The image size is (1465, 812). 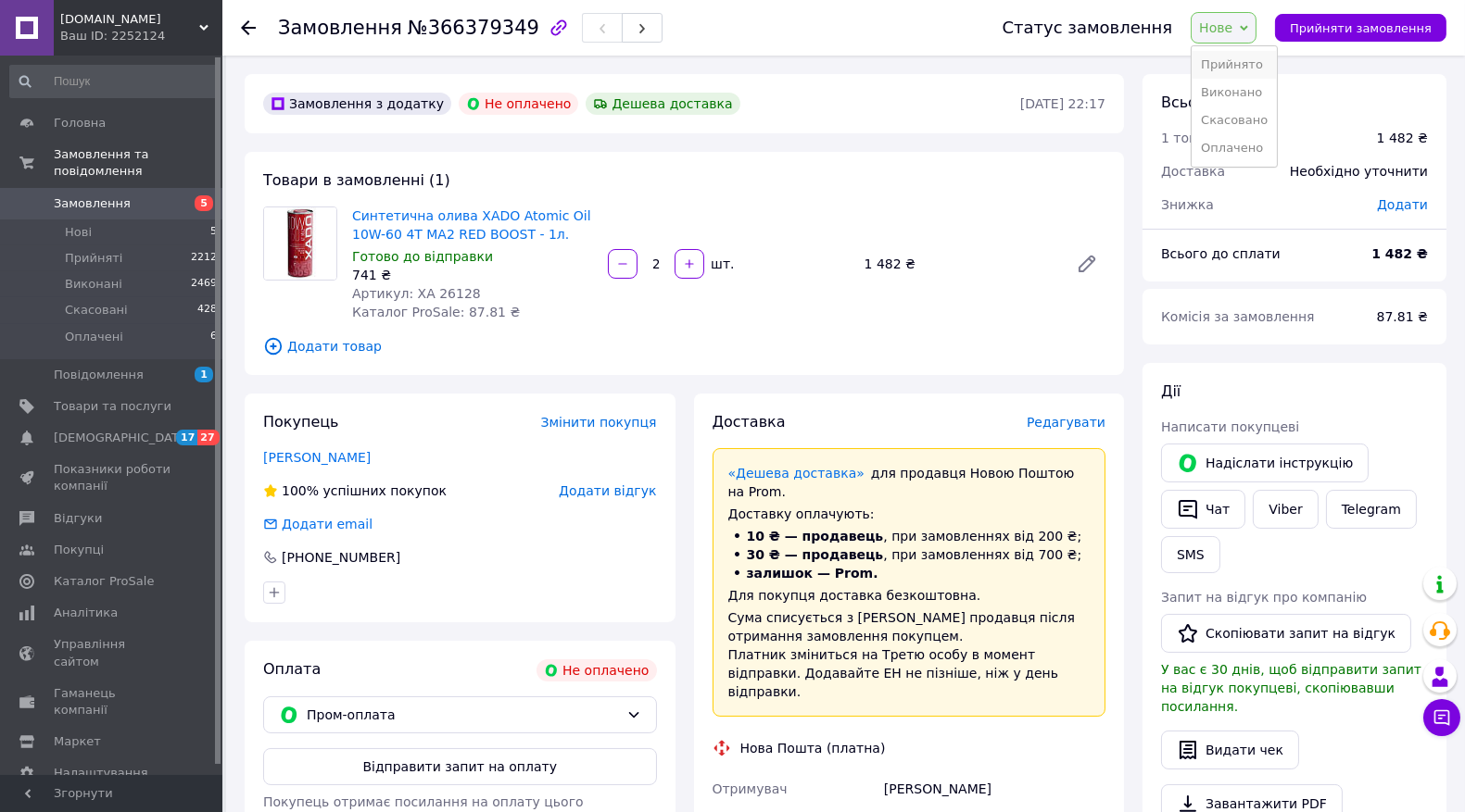 I want to click on span: залишок — Prom., so click(x=812, y=574).